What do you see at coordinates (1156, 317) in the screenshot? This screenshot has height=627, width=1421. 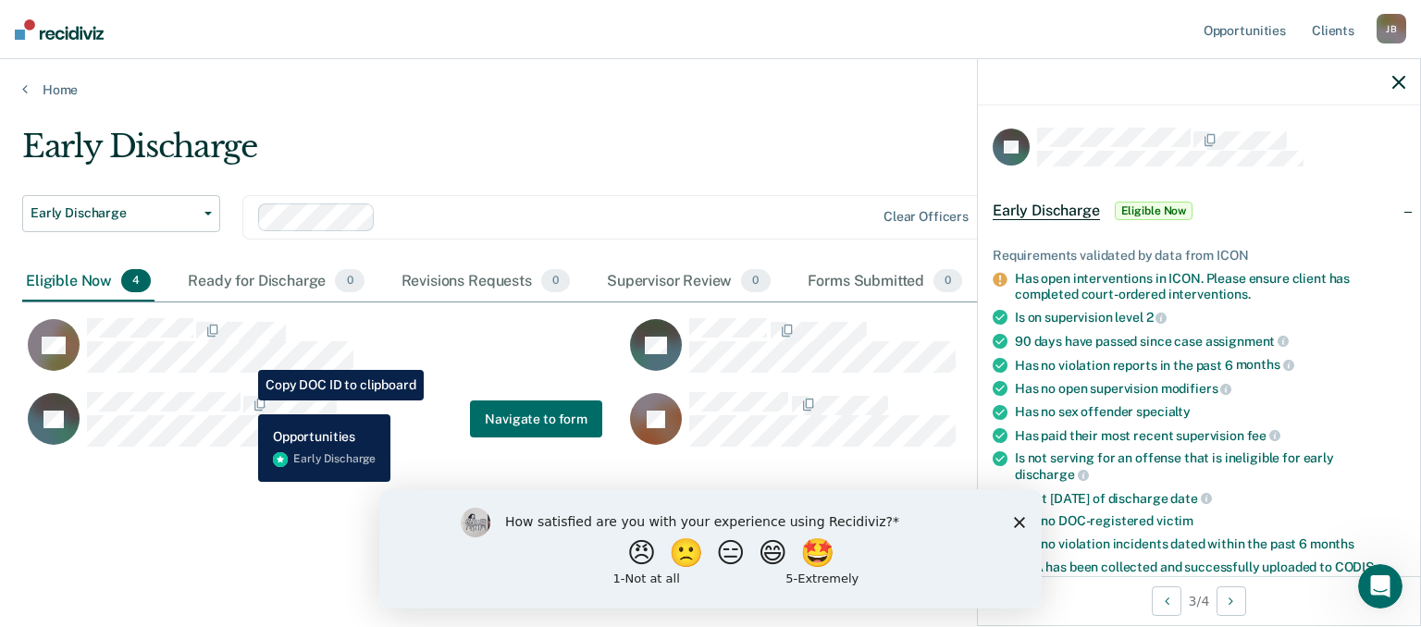 I see `span: 2` at bounding box center [1156, 317].